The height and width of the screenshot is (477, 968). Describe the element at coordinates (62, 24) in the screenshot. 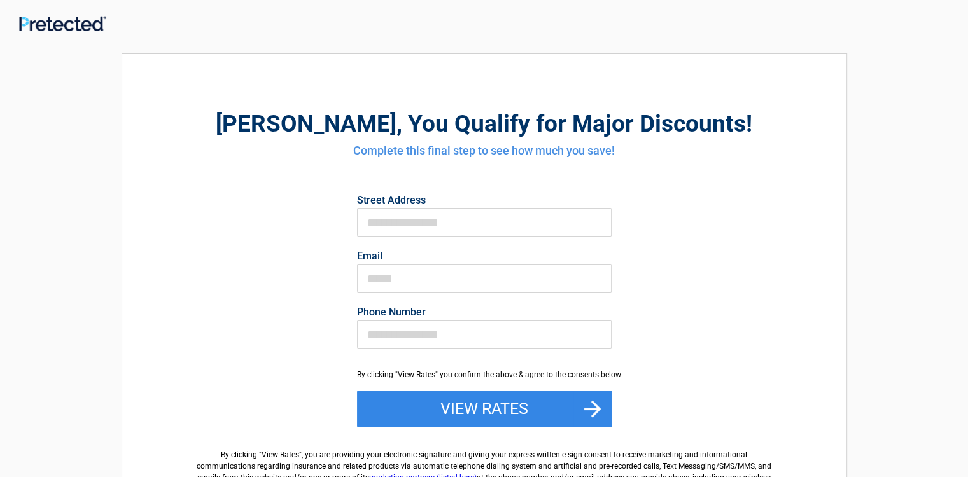

I see `img: Main Logo` at that location.